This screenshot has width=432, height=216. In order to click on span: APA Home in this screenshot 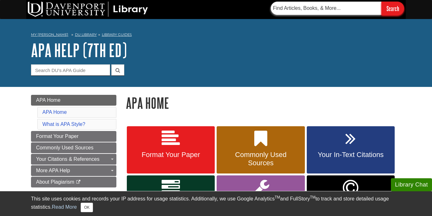, I will do `click(48, 100)`.